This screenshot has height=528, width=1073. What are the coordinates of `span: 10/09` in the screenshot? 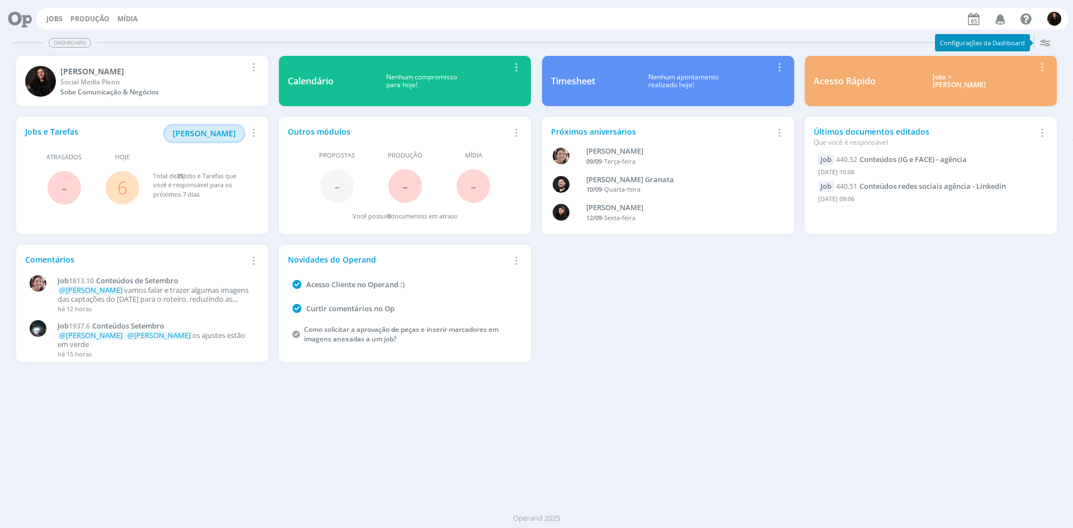 It's located at (594, 189).